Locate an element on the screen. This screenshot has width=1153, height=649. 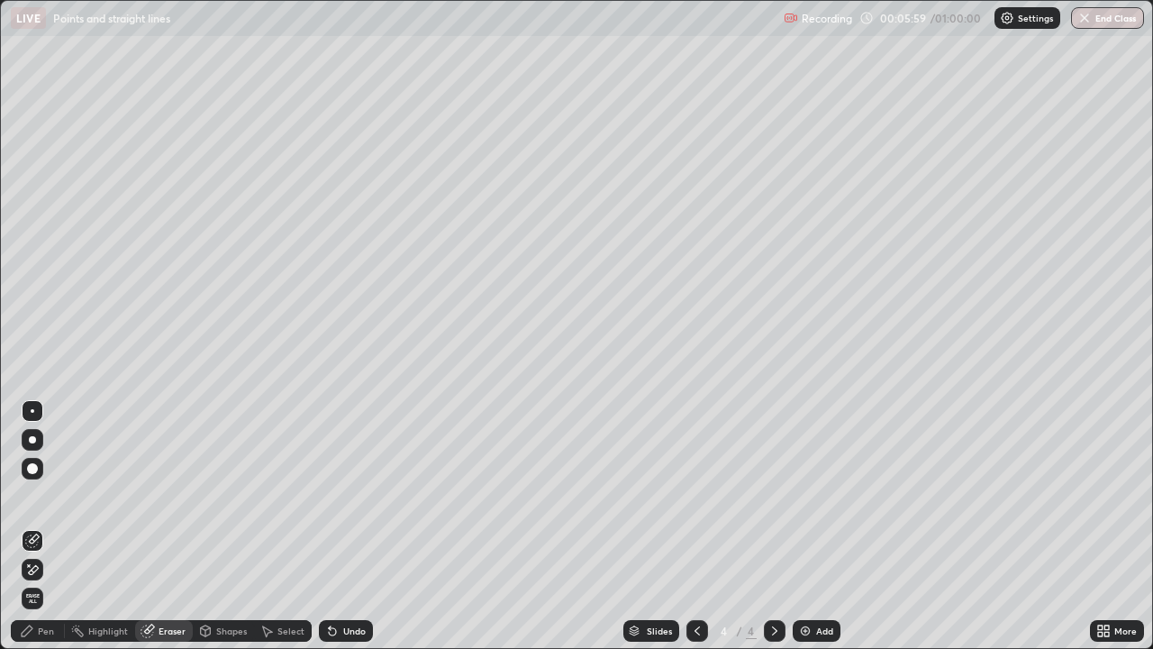
div: Pen is located at coordinates (46, 631).